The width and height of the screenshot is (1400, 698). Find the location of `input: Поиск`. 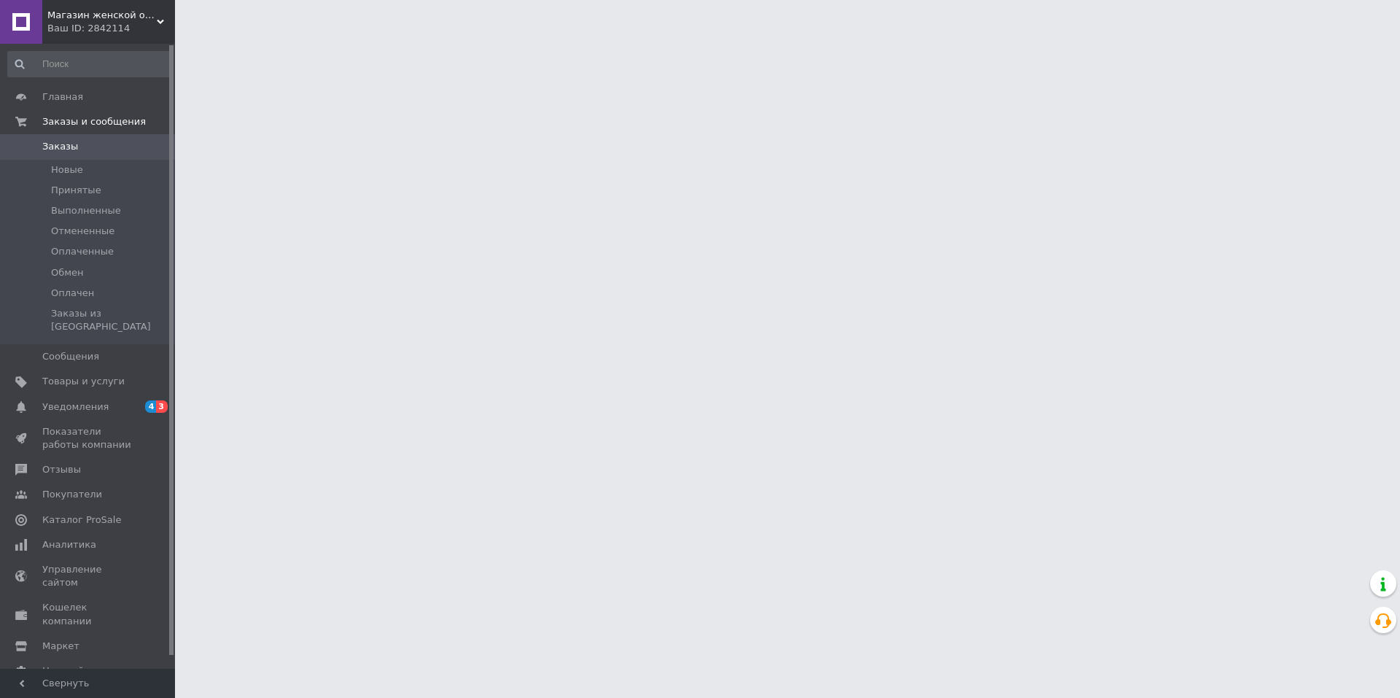

input: Поиск is located at coordinates (90, 64).